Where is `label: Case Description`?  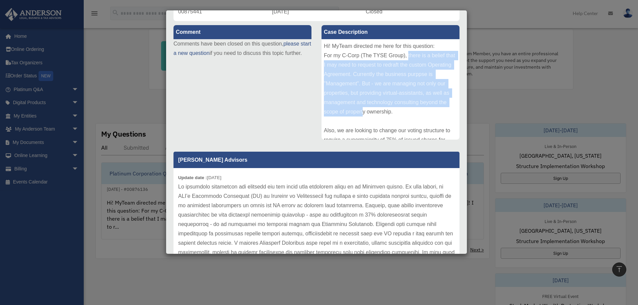 label: Case Description is located at coordinates (391, 32).